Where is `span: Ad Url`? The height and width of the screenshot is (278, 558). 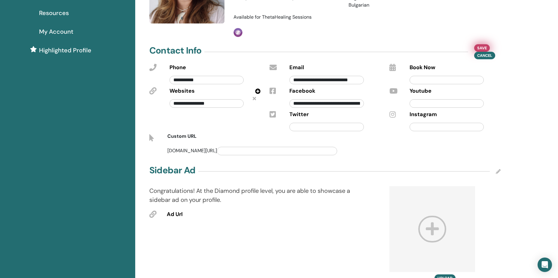 span: Ad Url is located at coordinates (175, 214).